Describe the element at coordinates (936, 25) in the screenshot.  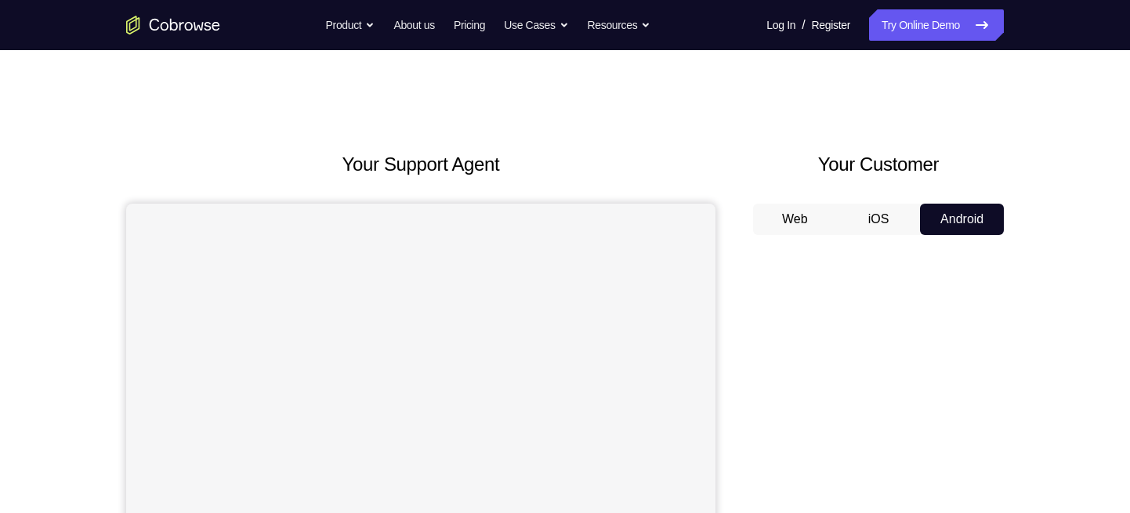
I see `a: Try Online Demo` at that location.